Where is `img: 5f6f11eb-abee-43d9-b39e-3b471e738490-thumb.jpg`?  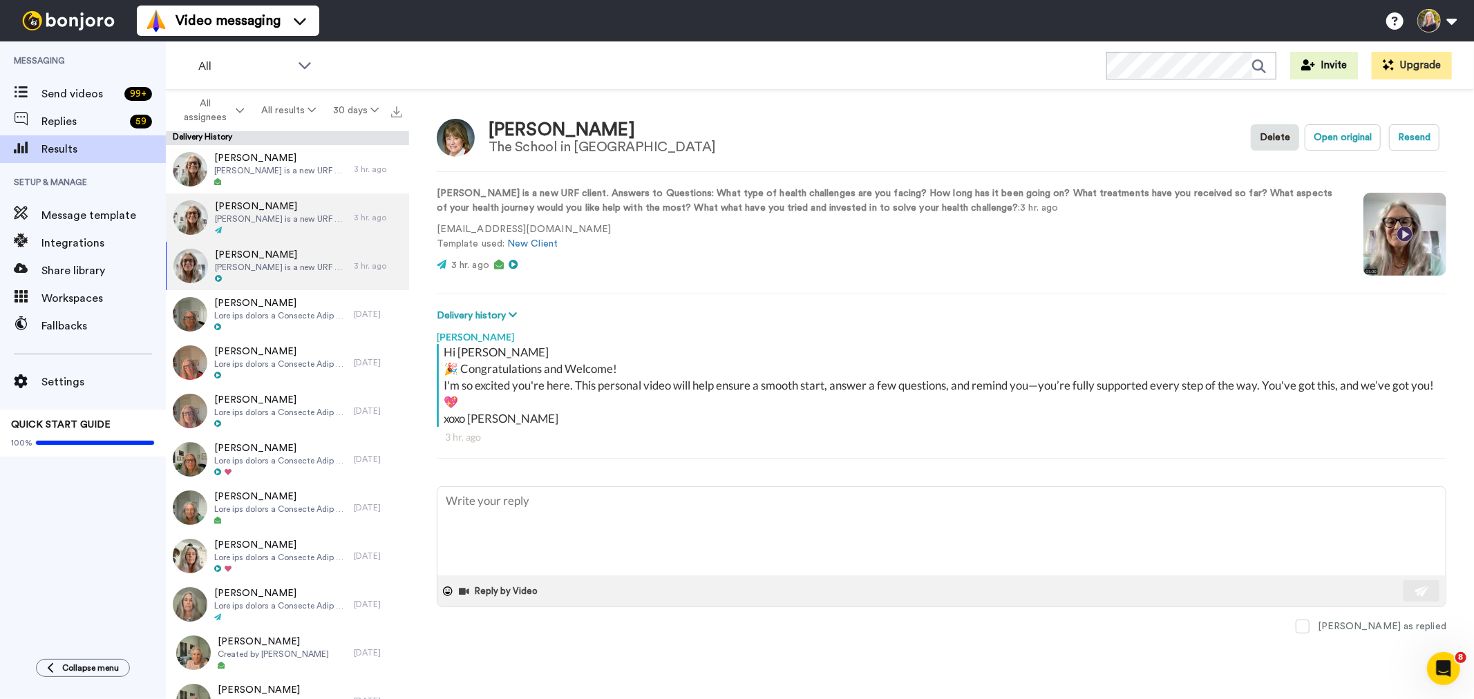 img: 5f6f11eb-abee-43d9-b39e-3b471e738490-thumb.jpg is located at coordinates (191, 218).